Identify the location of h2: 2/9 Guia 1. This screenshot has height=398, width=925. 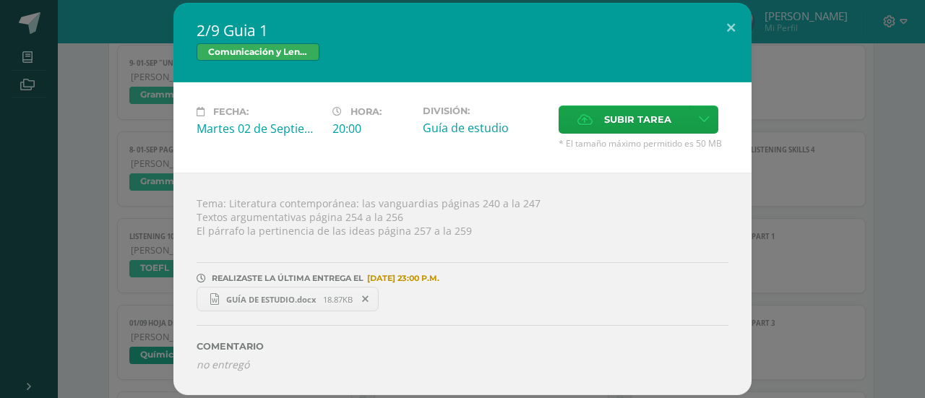
(462, 30).